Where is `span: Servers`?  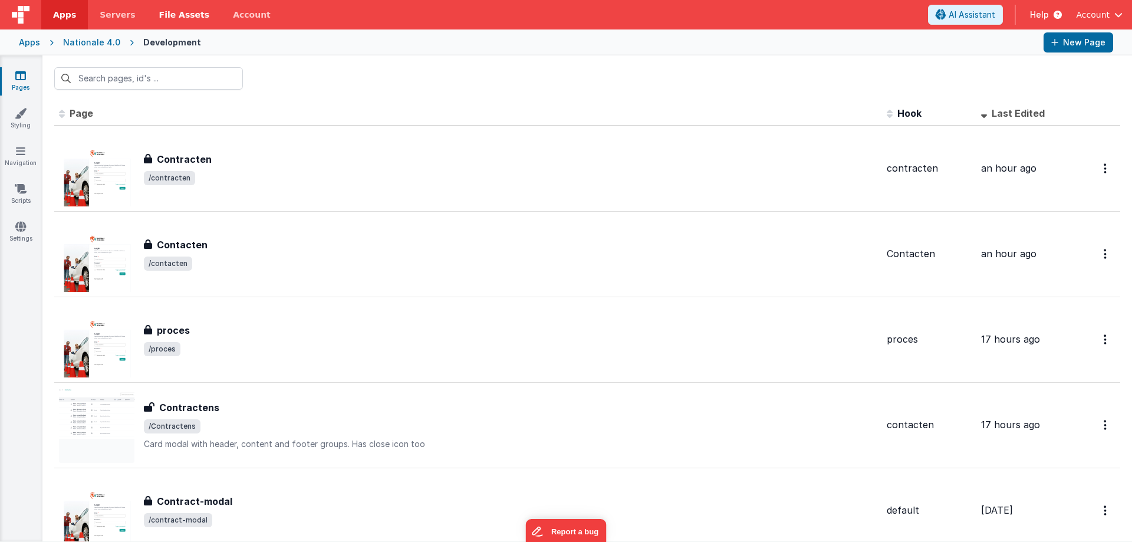
span: Servers is located at coordinates (117, 15).